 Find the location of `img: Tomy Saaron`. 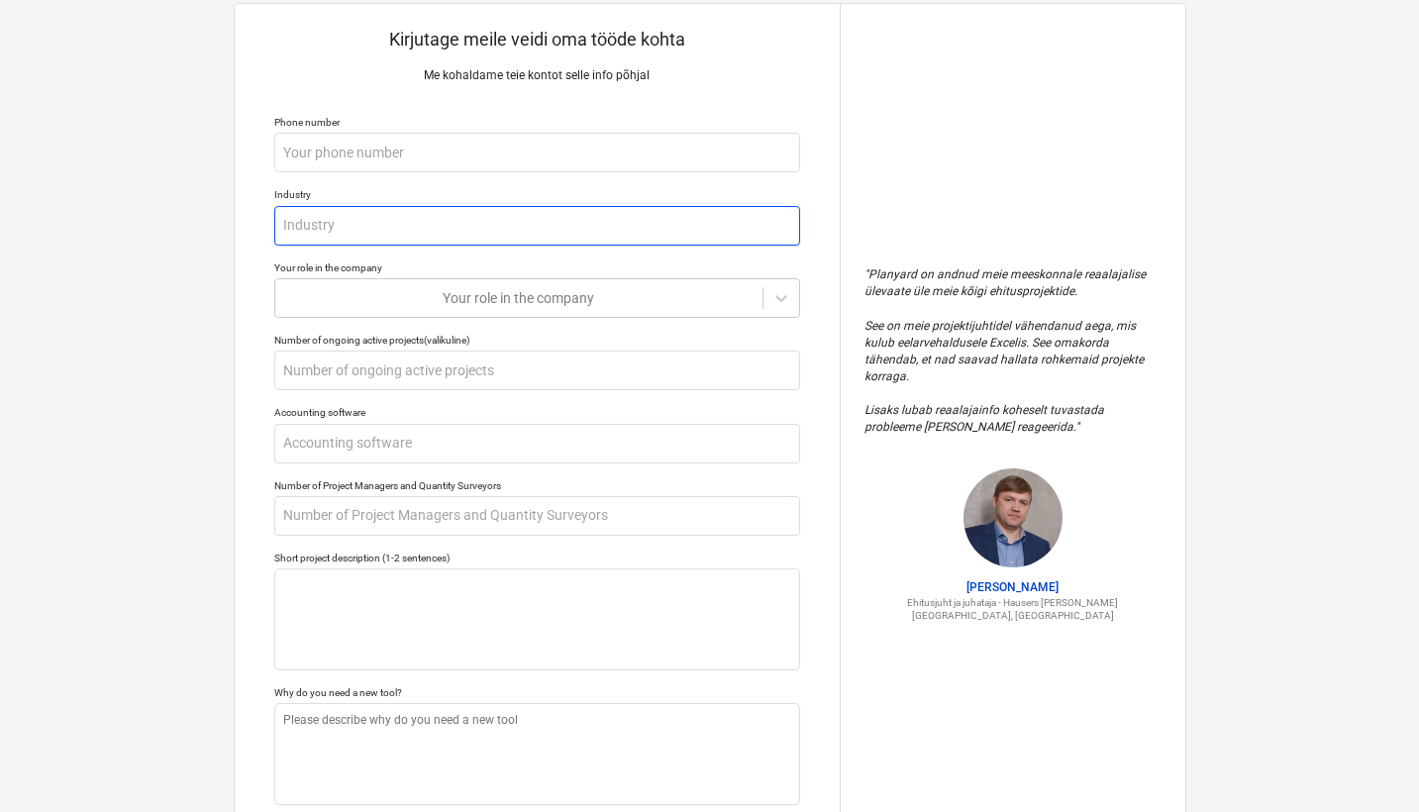

img: Tomy Saaron is located at coordinates (1013, 518).